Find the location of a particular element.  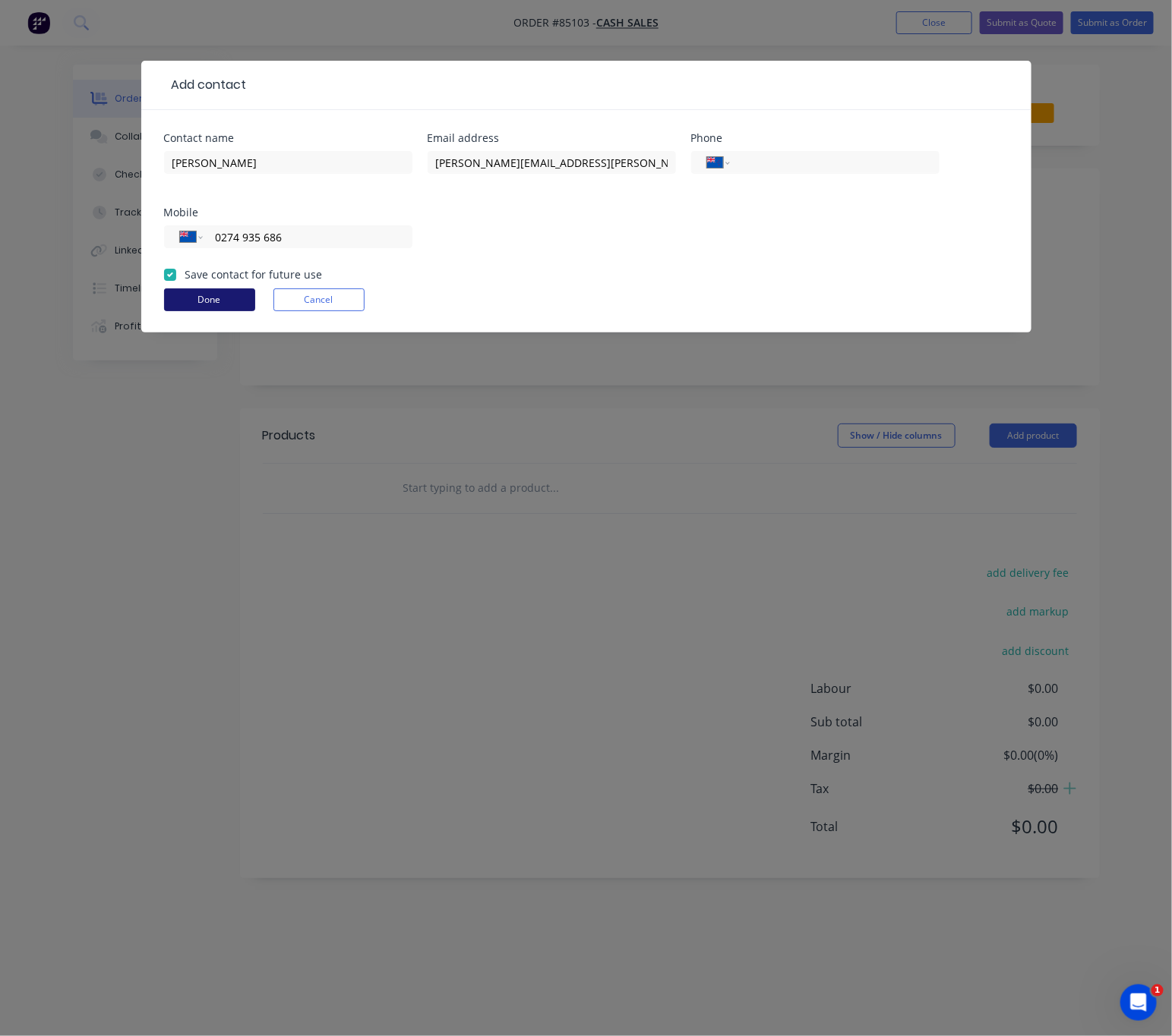

div: Add contact is located at coordinates (205, 85).